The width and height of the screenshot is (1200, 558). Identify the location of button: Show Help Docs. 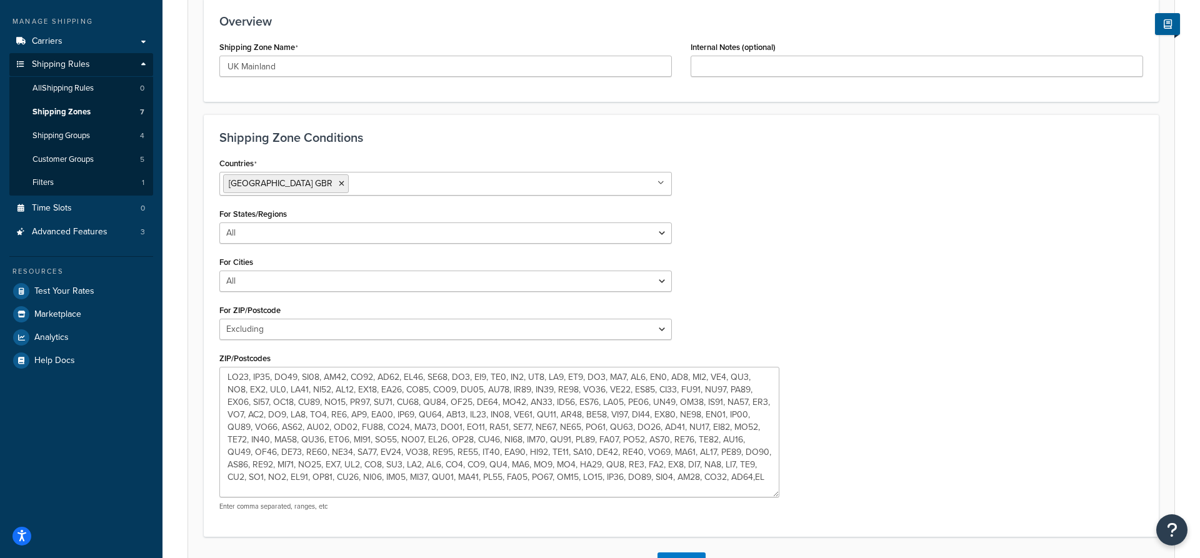
(1168, 24).